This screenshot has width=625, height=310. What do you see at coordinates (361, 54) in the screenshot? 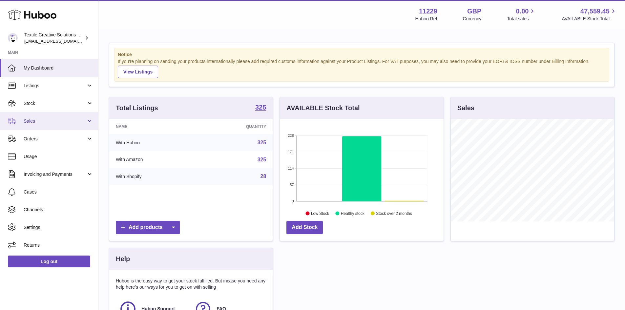
I see `strong: Notice` at bounding box center [361, 54].